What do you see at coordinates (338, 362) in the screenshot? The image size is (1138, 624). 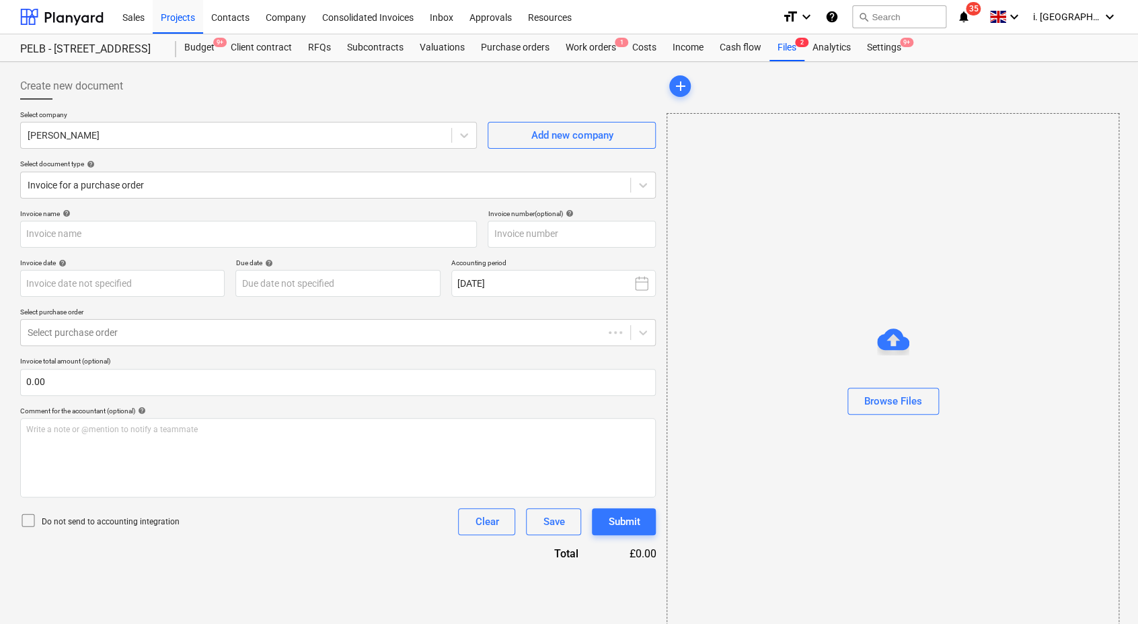 I see `p: Invoice total amount (optional)` at bounding box center [338, 362].